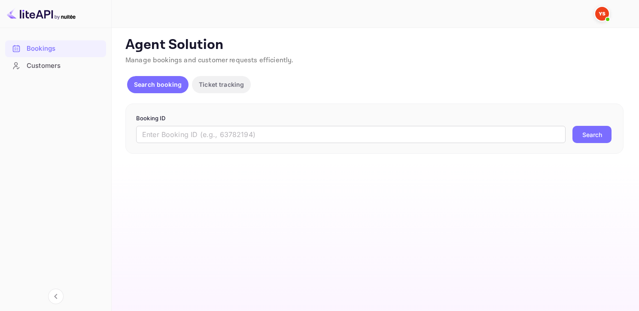  Describe the element at coordinates (209, 60) in the screenshot. I see `span: Manage bookings and customer requests efficiently.` at that location.